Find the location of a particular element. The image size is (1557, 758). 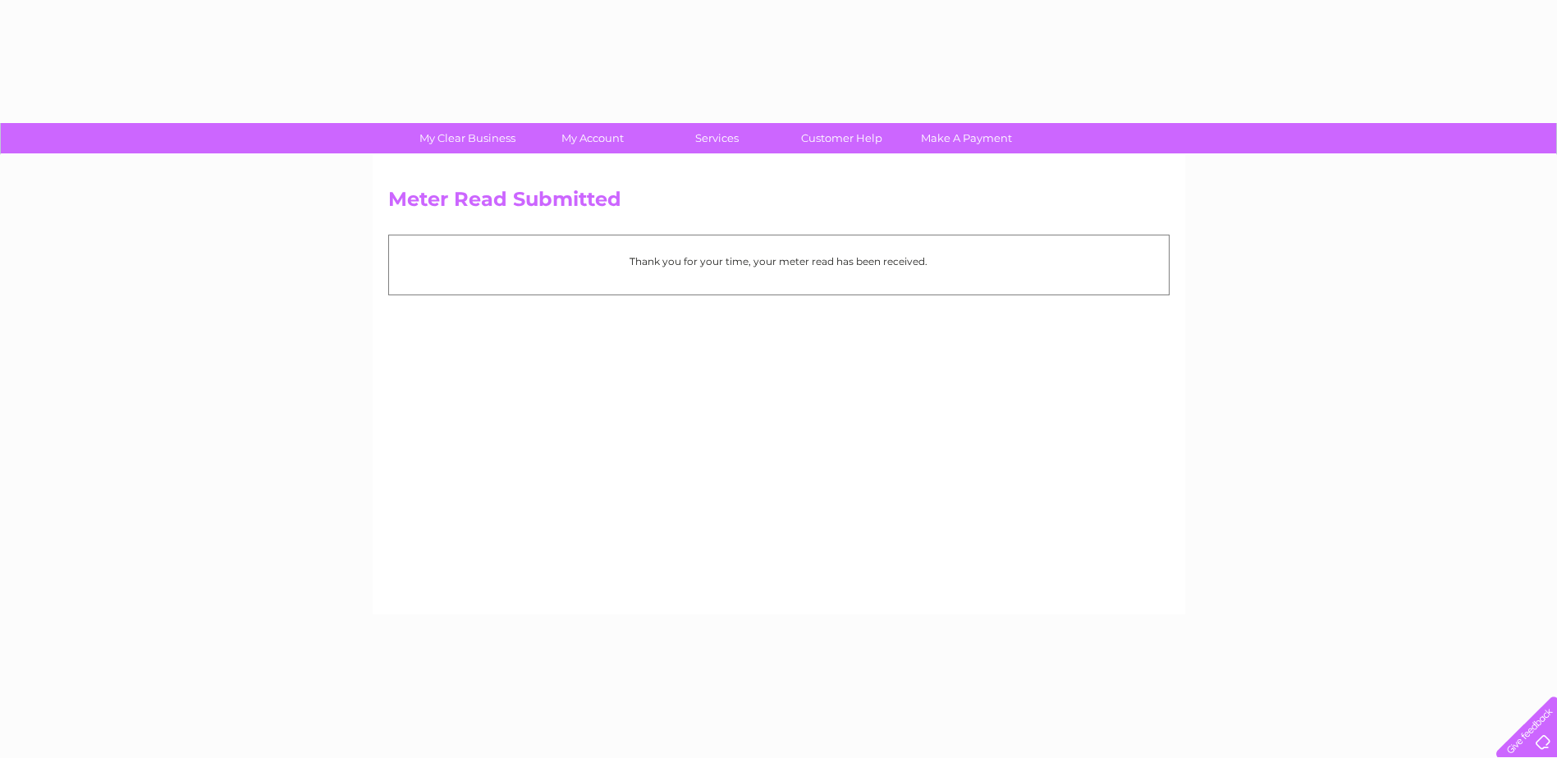

a: Make A Payment is located at coordinates (966, 138).